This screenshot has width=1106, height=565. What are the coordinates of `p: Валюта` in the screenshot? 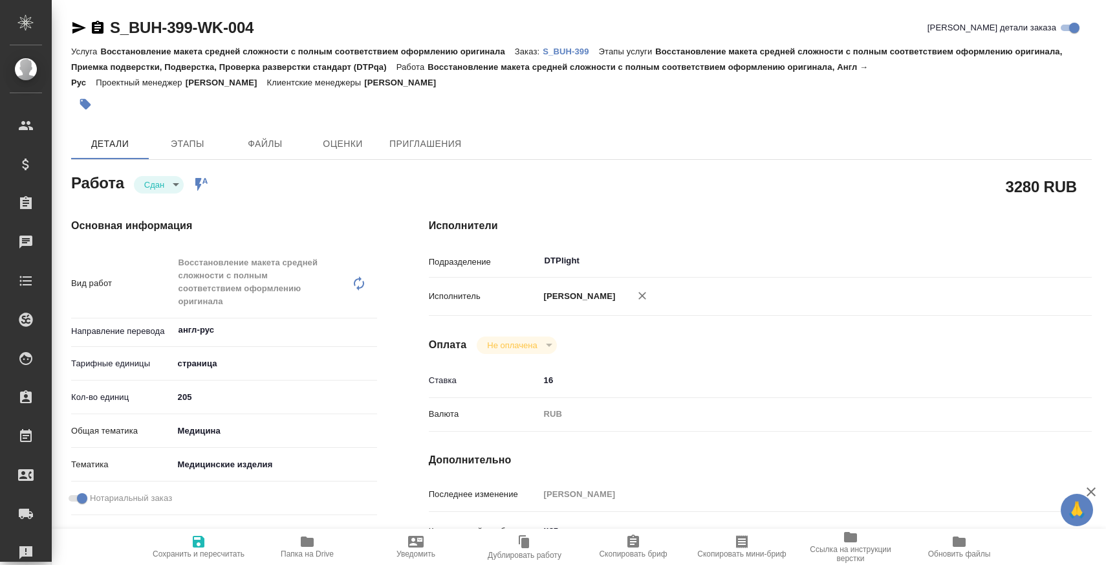 It's located at (484, 414).